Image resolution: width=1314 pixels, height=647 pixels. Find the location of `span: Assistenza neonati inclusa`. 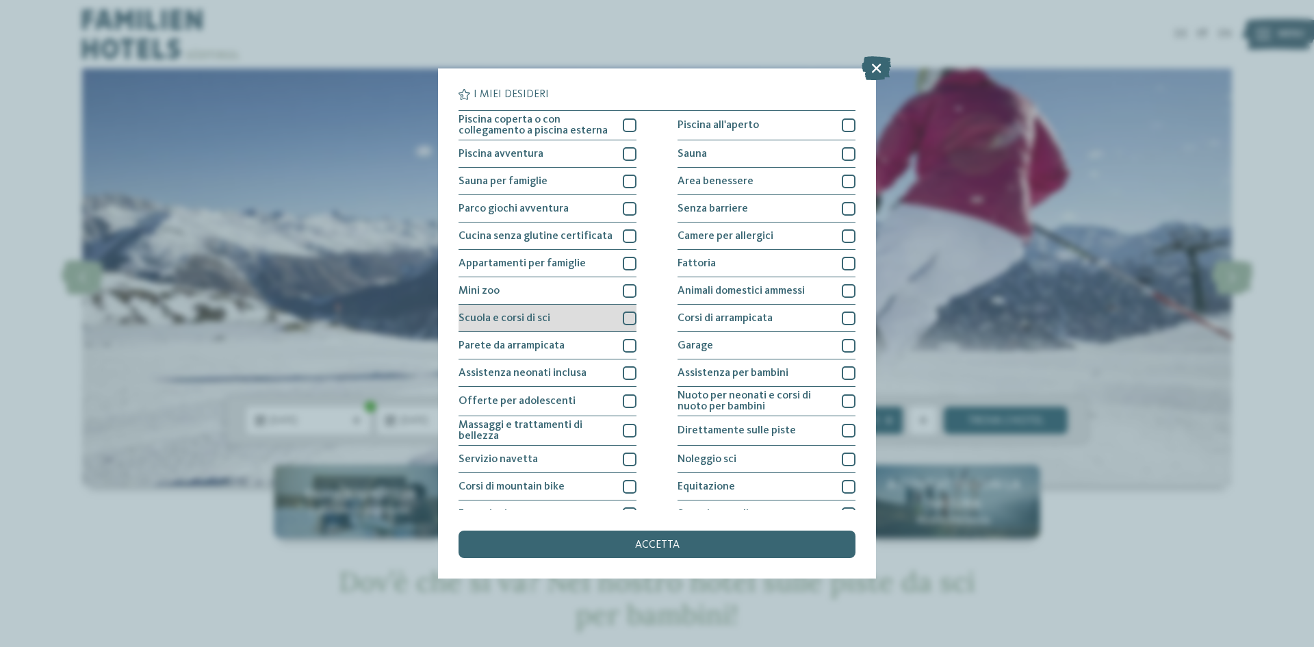

span: Assistenza neonati inclusa is located at coordinates (522, 373).